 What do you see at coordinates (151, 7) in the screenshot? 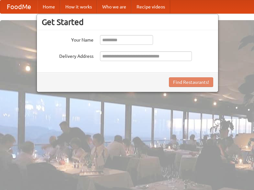
I see `a: Recipe videos` at bounding box center [151, 7].